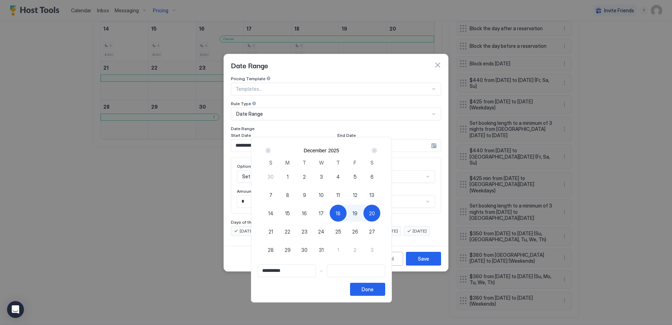 Image resolution: width=672 pixels, height=325 pixels. What do you see at coordinates (315, 150) in the screenshot?
I see `div: December` at bounding box center [315, 150].